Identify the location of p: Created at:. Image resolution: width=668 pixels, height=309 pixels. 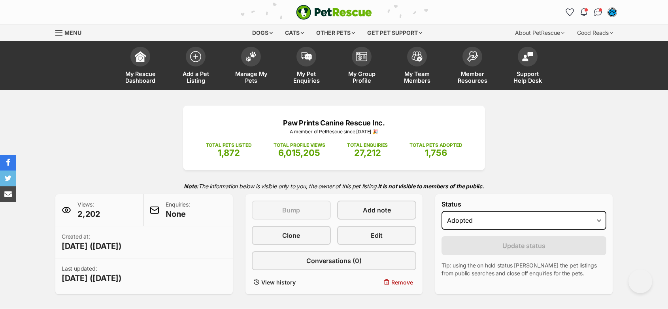
(92, 242).